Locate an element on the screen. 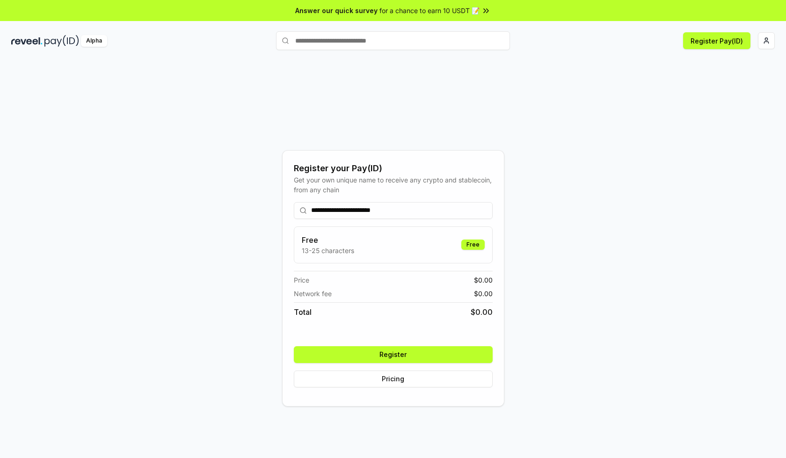  span: Network fee is located at coordinates (313, 293).